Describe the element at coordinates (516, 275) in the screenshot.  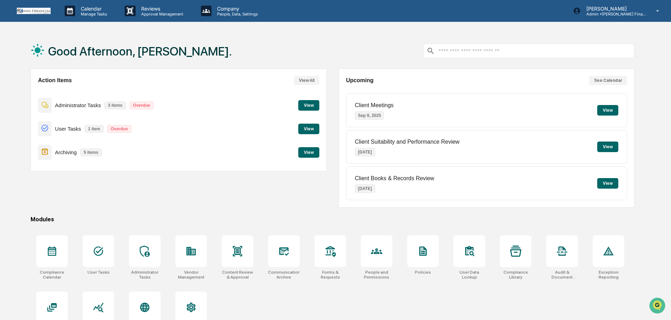
I see `div: Compliance Library` at that location.